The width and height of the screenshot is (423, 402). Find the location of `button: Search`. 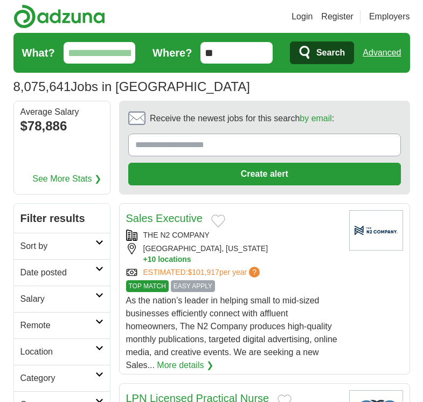

button: Search is located at coordinates (322, 53).